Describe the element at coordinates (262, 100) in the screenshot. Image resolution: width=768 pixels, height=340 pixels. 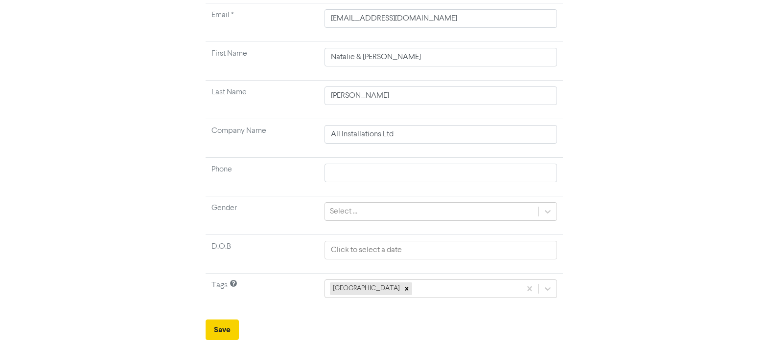
I see `td: Last Name` at that location.